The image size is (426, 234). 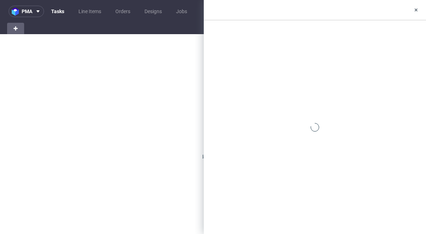 What do you see at coordinates (90, 11) in the screenshot?
I see `a: Line Items` at bounding box center [90, 11].